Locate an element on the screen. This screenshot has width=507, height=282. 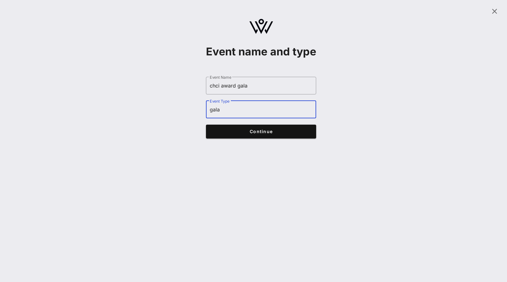
label: Event Type is located at coordinates (219, 101).